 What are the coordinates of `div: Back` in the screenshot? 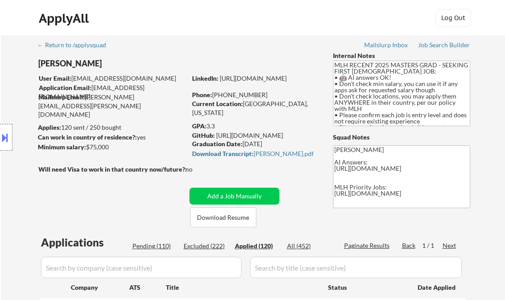 It's located at (409, 245).